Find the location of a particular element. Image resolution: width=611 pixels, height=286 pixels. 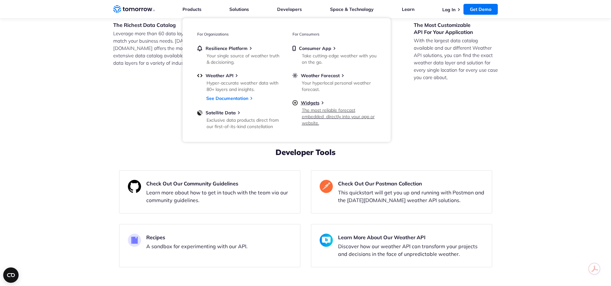

h3: The Most Customizable API For Your Application is located at coordinates (456, 29).